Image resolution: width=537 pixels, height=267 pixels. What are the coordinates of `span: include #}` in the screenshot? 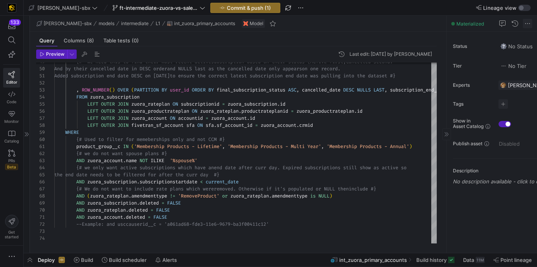 It's located at (362, 189).